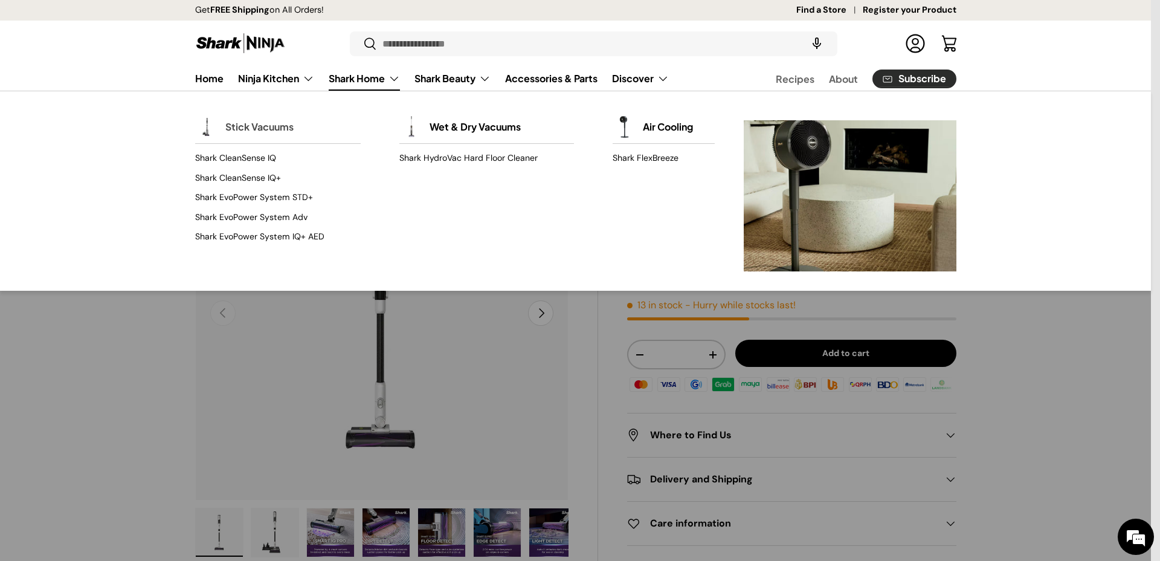  I want to click on speech-search-button: Search by voice, so click(817, 43).